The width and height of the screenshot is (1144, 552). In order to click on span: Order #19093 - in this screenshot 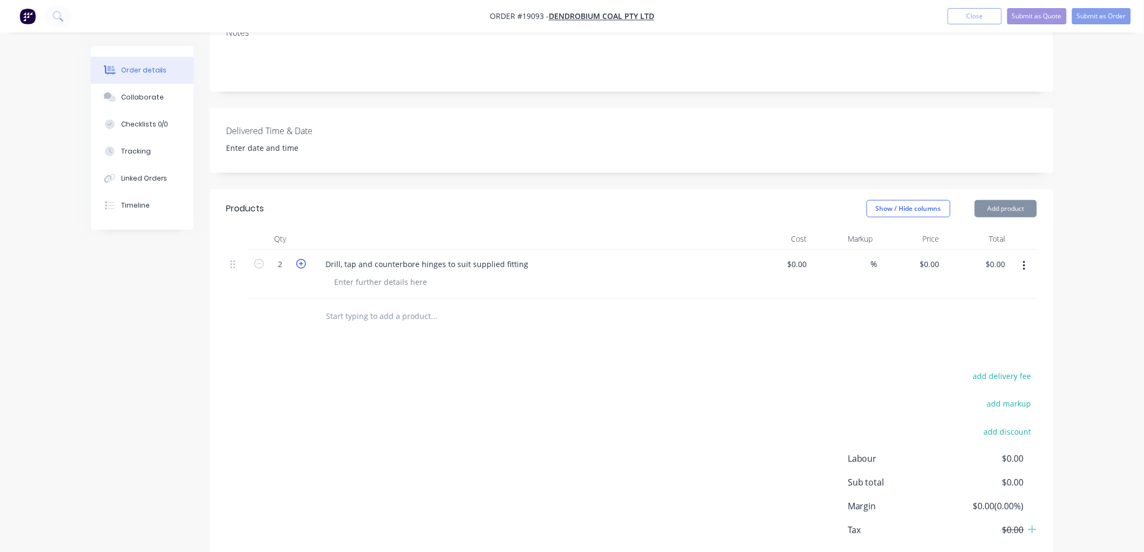, I will do `click(519, 16)`.